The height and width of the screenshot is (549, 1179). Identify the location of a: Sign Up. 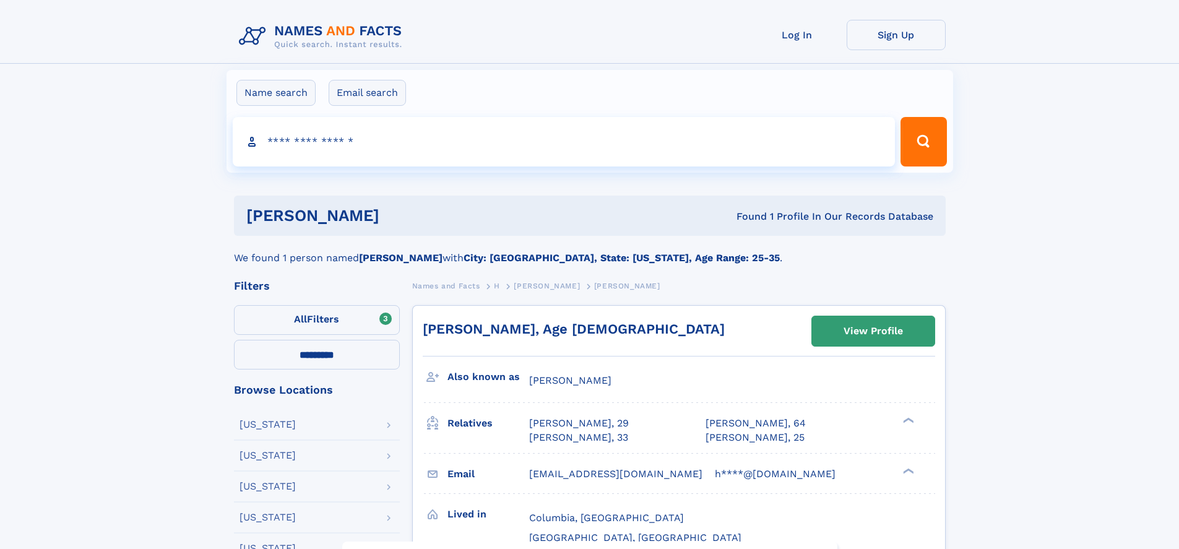
(896, 35).